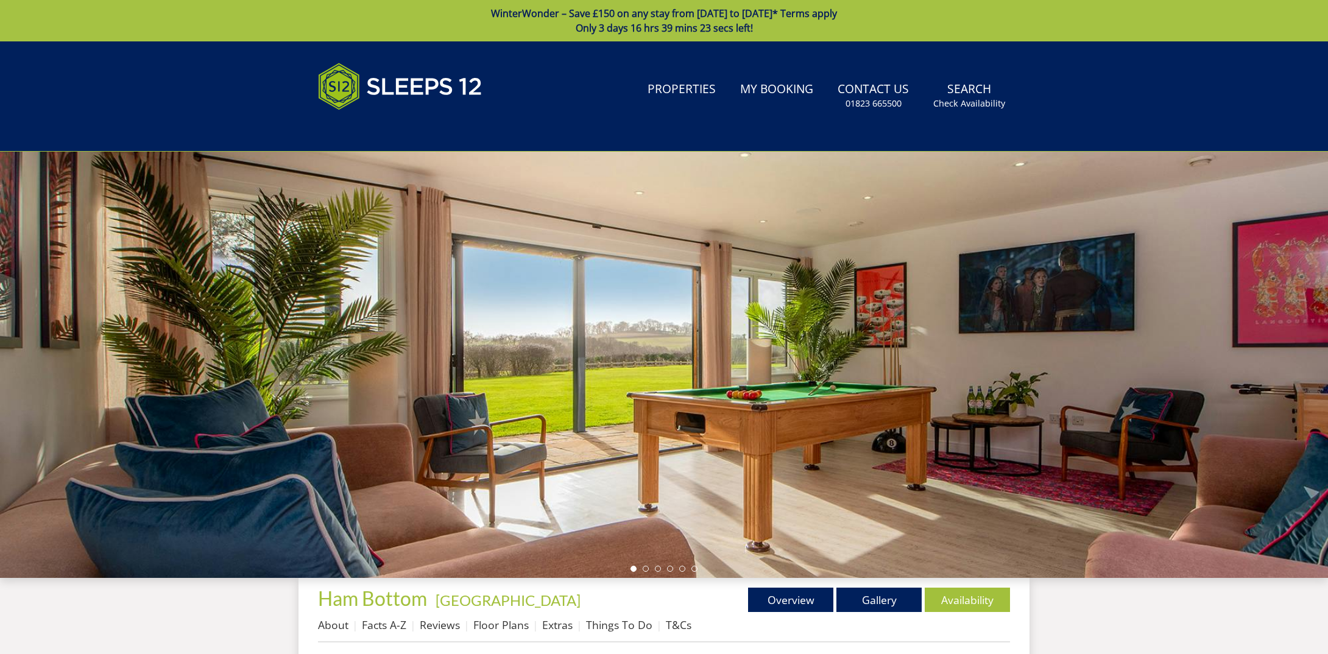 This screenshot has height=654, width=1328. I want to click on a: Availability, so click(968, 600).